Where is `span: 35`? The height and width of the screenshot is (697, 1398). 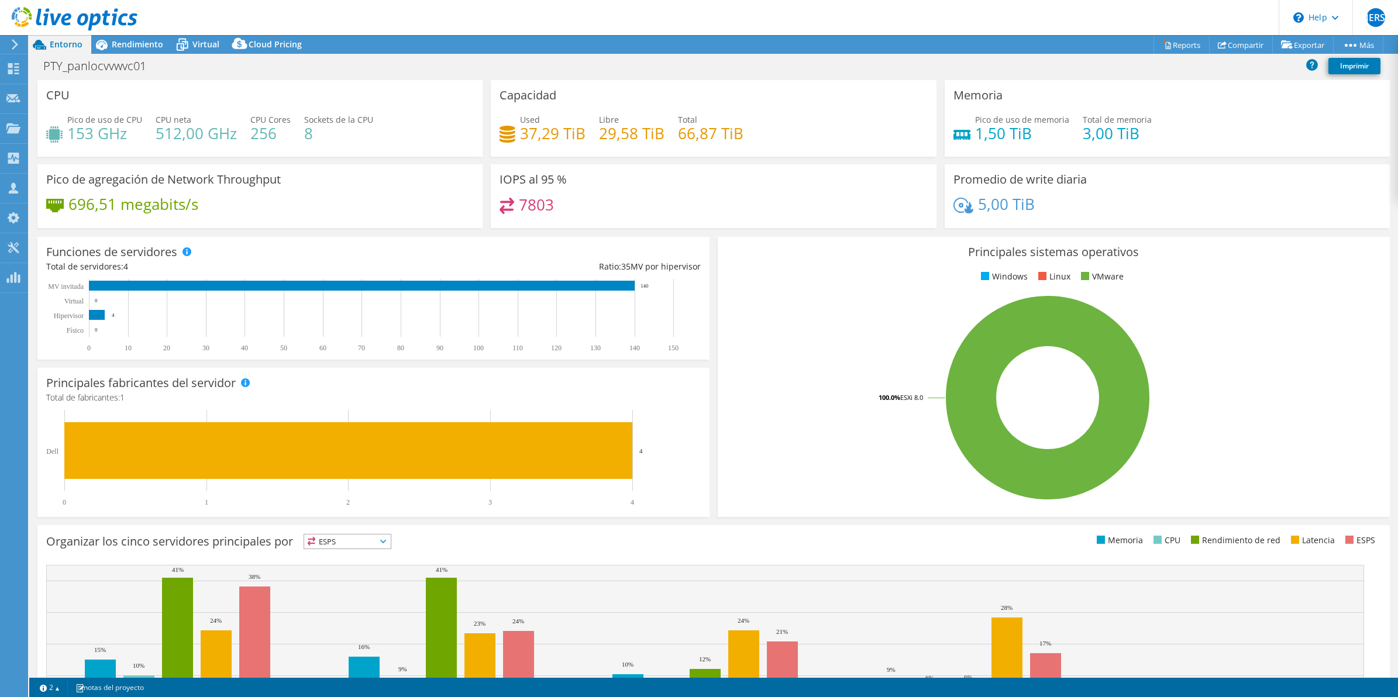
span: 35 is located at coordinates (626, 266).